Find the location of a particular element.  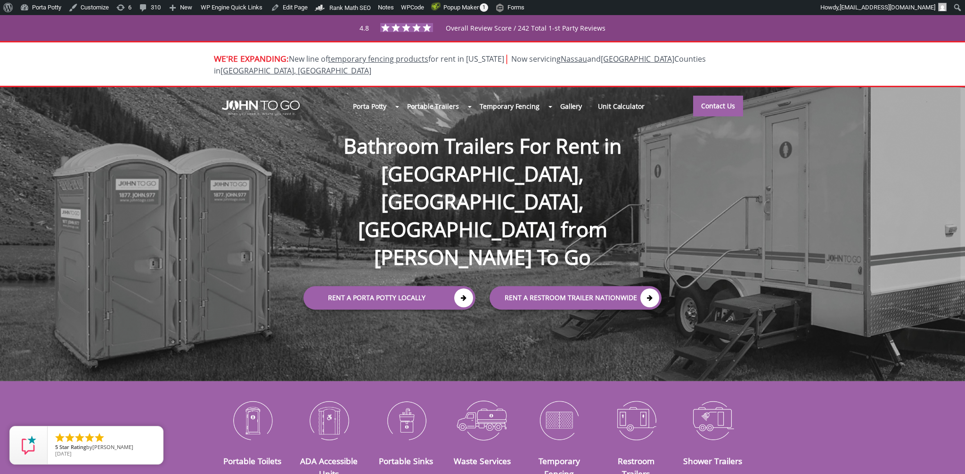

img: Review Rating is located at coordinates (29, 445).